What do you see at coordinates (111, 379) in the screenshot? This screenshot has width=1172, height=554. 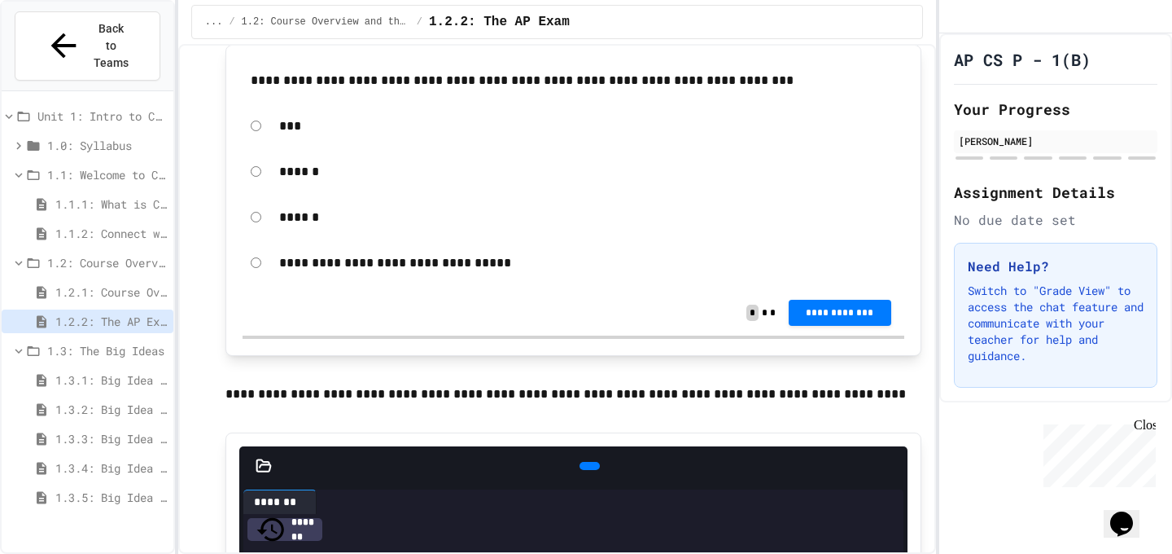 I see `span: 1.3.1: Big Idea 1 - Creative Development` at bounding box center [111, 379].